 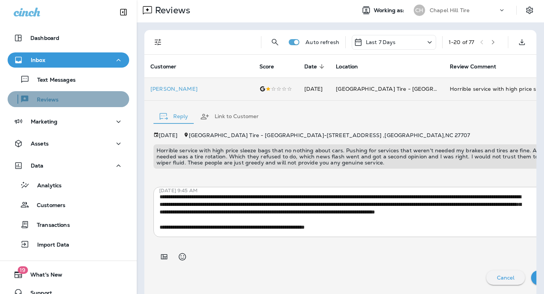 I want to click on div: 1 - 20 of 77, so click(x=461, y=42).